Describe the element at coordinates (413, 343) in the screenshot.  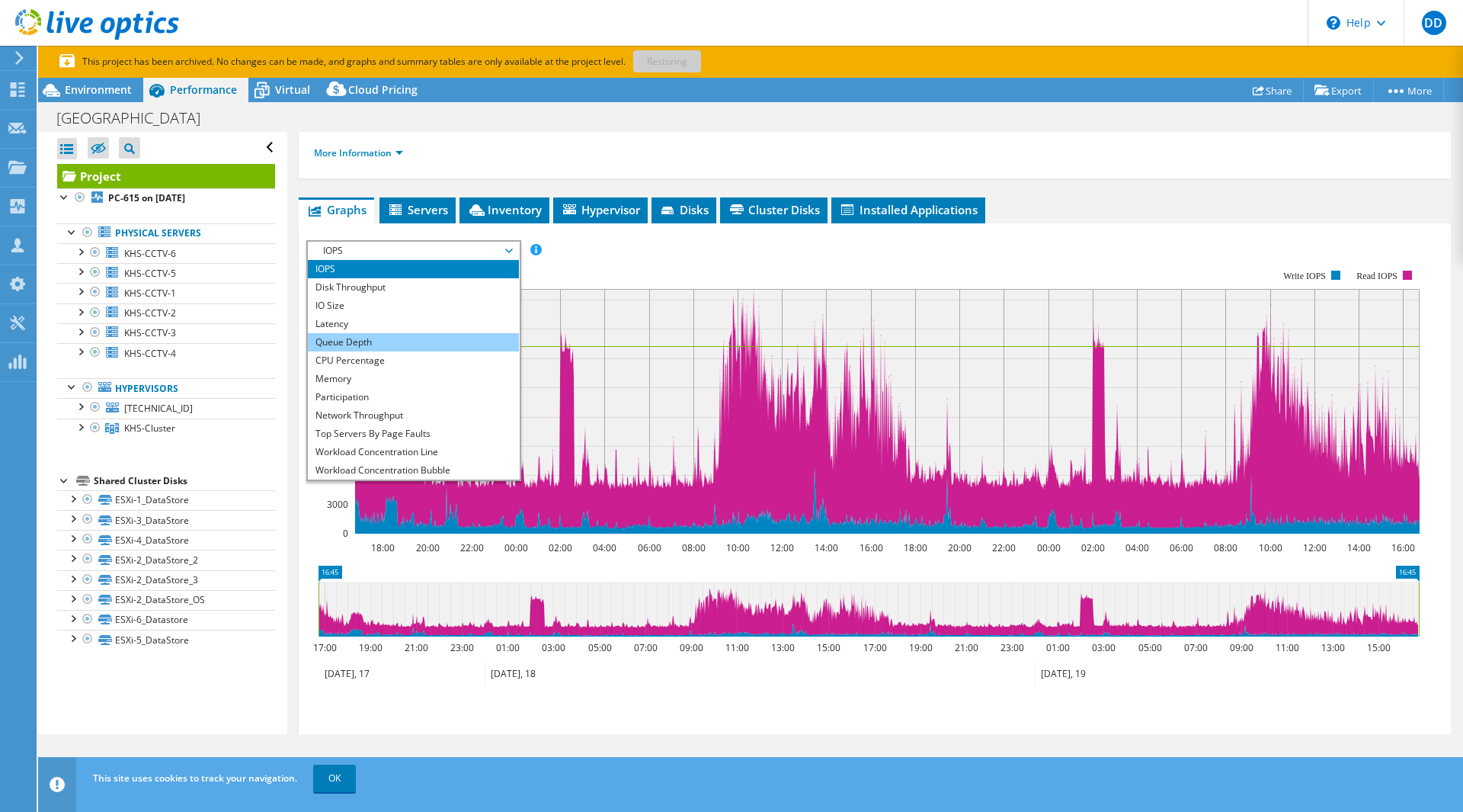
I see `li: Queue Depth` at that location.